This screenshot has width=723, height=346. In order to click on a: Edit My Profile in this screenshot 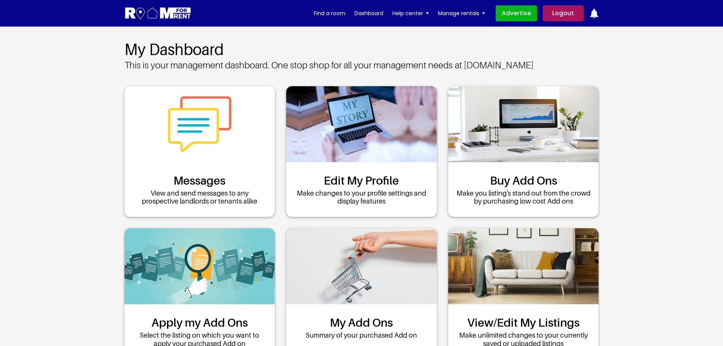, I will do `click(361, 180)`.